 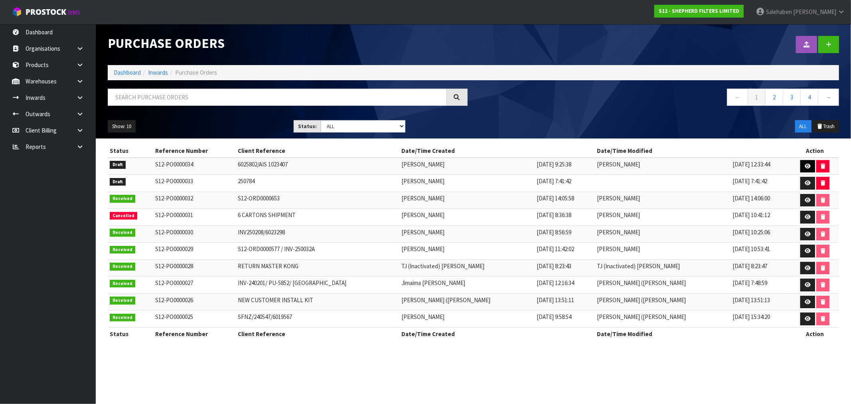 I want to click on strong: S12 - SHEPHERD FILTERS LIMITED, so click(x=699, y=11).